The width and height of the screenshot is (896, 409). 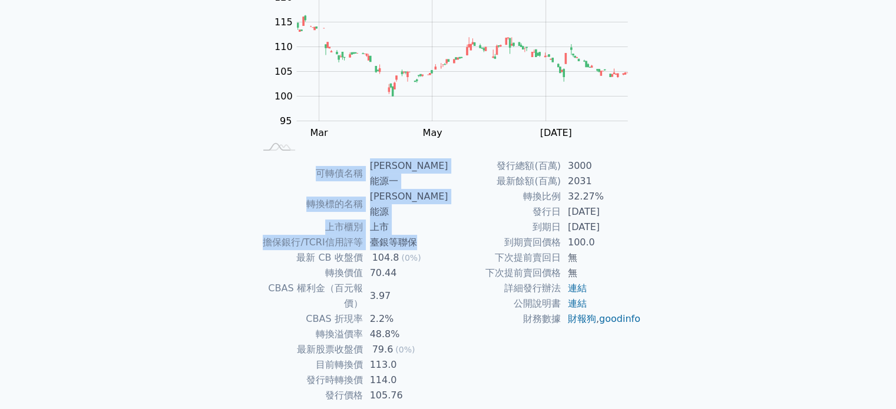 I want to click on td: 最新 CB 收盤價, so click(x=309, y=258).